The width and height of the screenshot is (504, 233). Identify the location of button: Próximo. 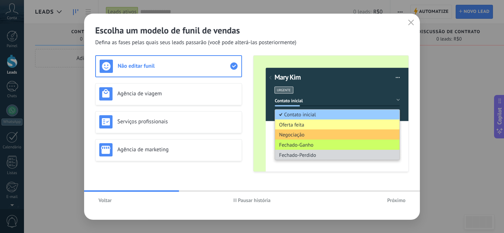
(396, 201).